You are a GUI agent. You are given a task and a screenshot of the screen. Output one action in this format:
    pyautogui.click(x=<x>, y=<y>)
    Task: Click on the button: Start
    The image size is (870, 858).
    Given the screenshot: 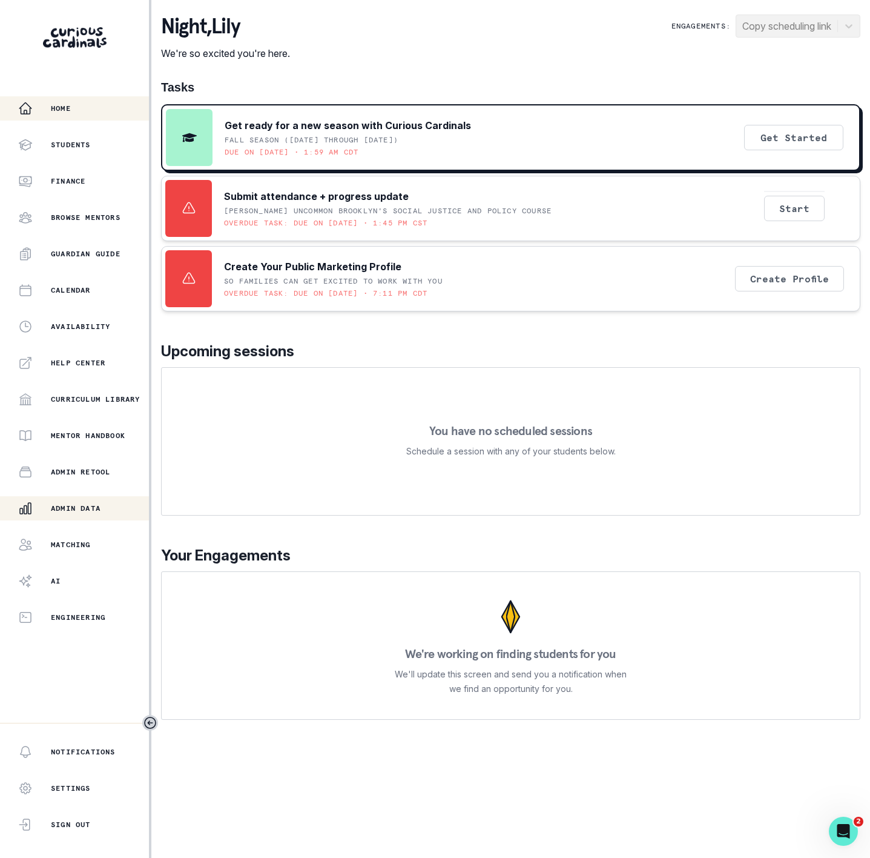 What is the action you would take?
    pyautogui.click(x=795, y=208)
    